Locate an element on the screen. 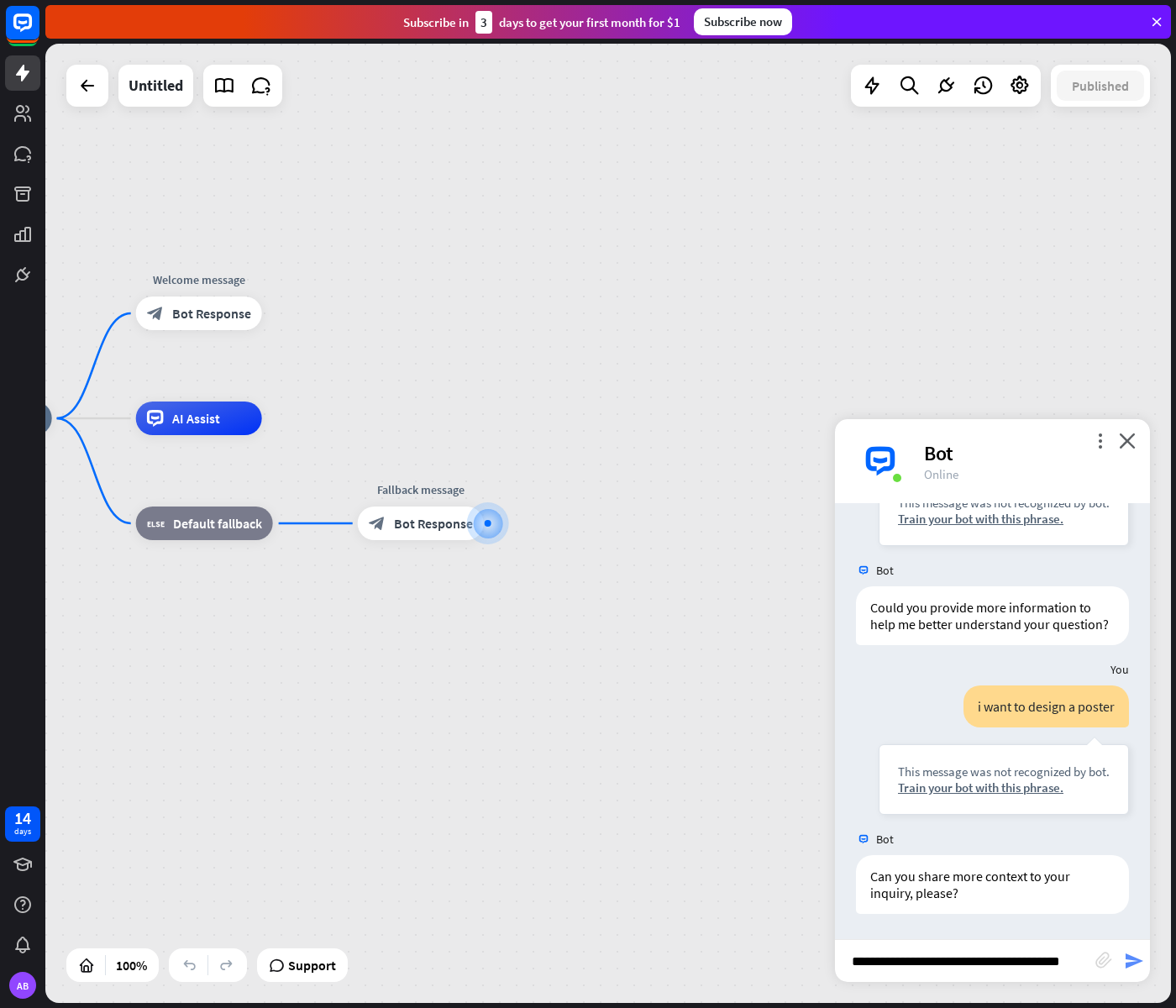  i: block_fallback is located at coordinates (156, 524).